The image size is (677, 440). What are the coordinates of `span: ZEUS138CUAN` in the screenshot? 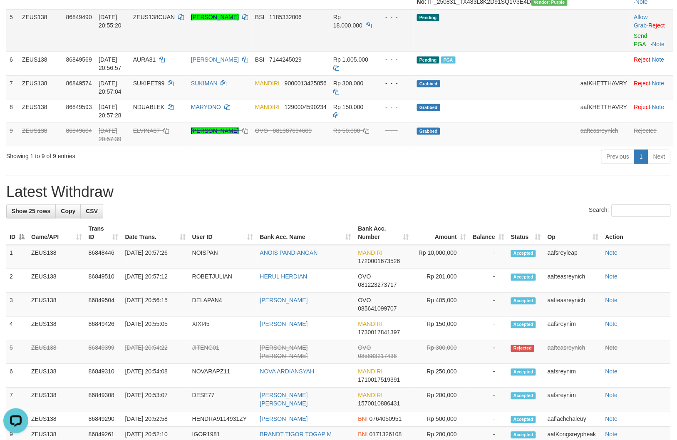 It's located at (154, 17).